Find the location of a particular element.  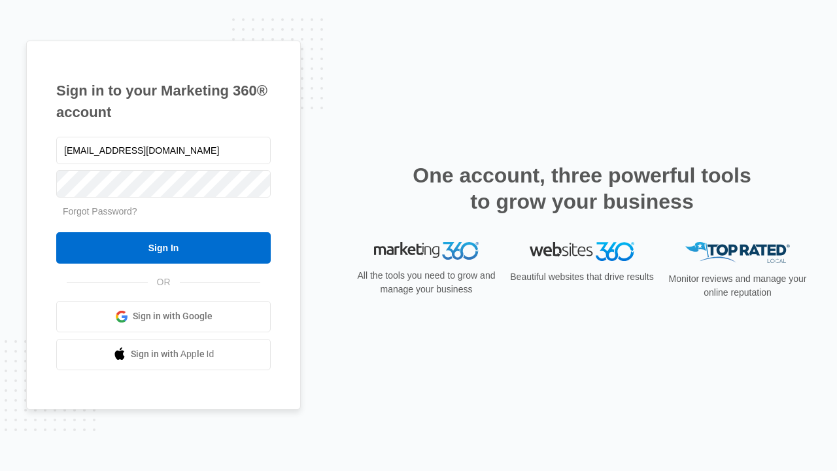

p: Monitor reviews and manage your online reputation is located at coordinates (737, 286).